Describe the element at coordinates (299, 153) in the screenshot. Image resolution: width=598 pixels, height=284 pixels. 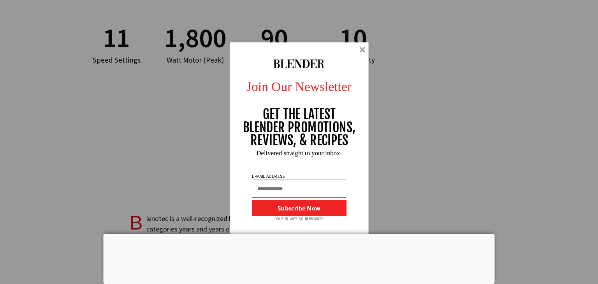
I see `div: Delivered straight to your inbox.` at that location.